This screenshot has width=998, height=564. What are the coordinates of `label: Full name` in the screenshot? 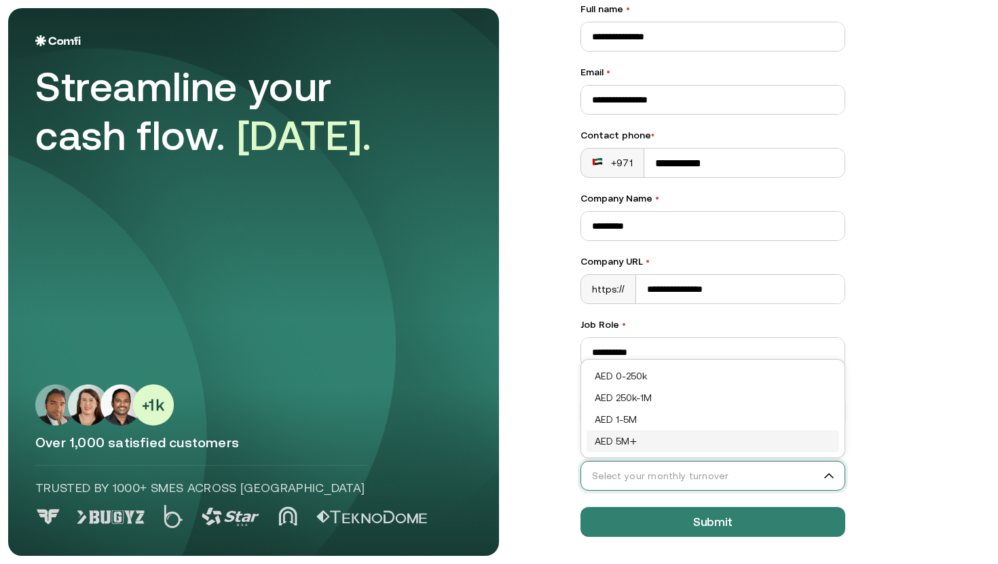 It's located at (713, 9).